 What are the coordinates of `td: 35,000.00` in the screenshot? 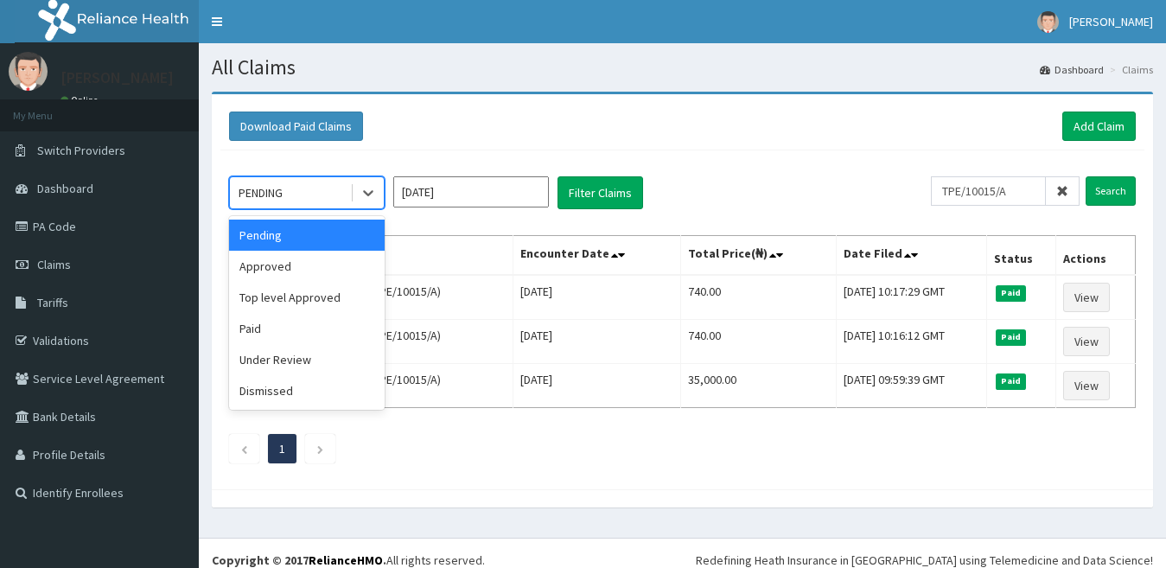 It's located at (759, 385).